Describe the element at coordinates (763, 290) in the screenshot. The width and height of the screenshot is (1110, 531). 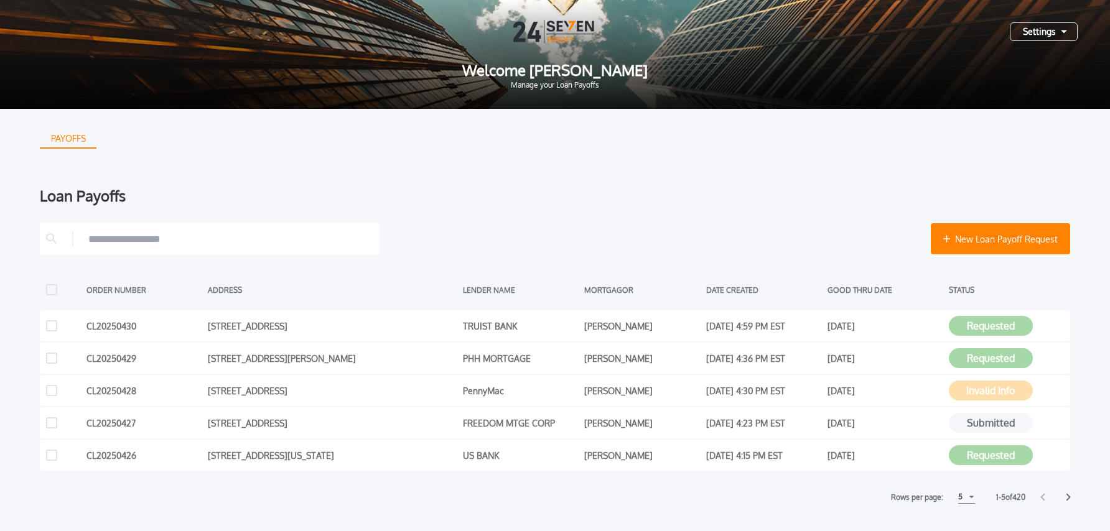
I see `div: DATE CREATED` at that location.